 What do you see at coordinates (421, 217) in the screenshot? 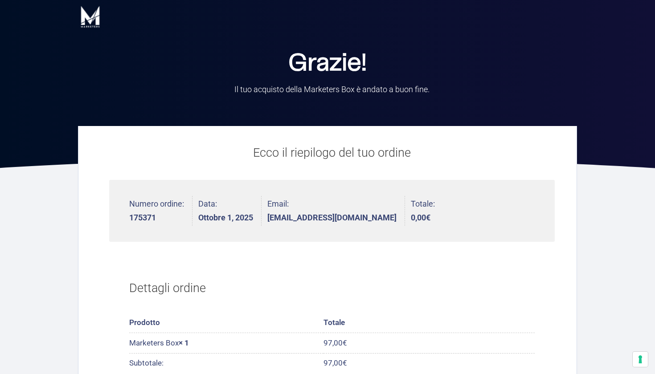
I see `bdi: 0,00` at bounding box center [421, 217].